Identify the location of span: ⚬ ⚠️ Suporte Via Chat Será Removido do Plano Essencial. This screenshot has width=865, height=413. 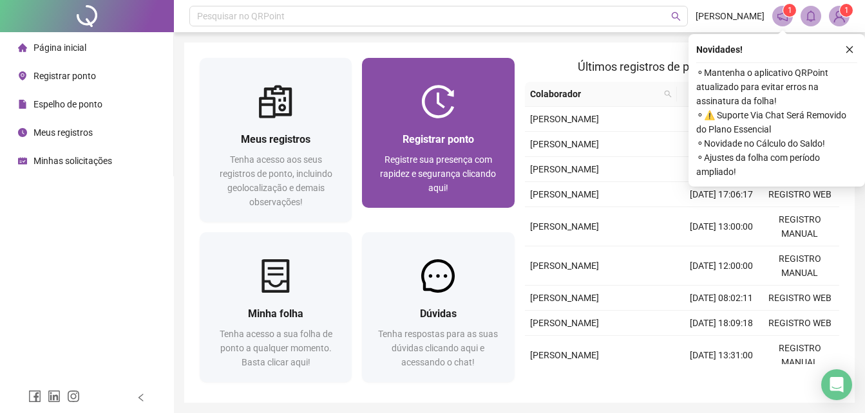
(777, 122).